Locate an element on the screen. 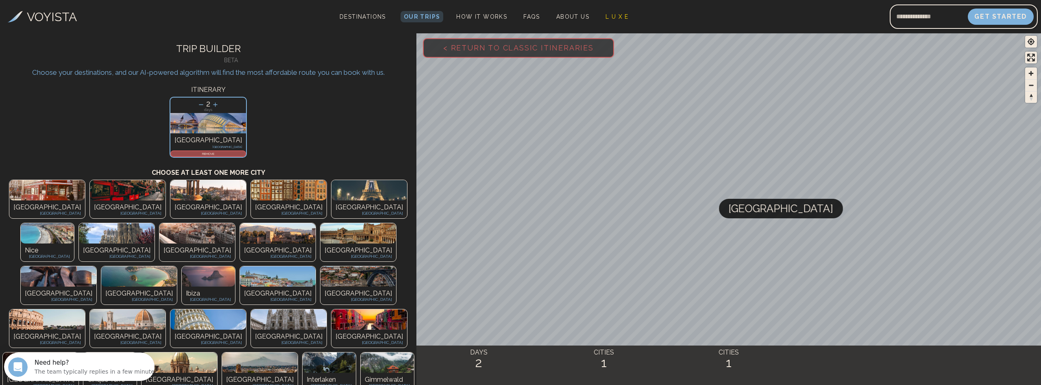  span: Enter fullscreen is located at coordinates (1031, 57).